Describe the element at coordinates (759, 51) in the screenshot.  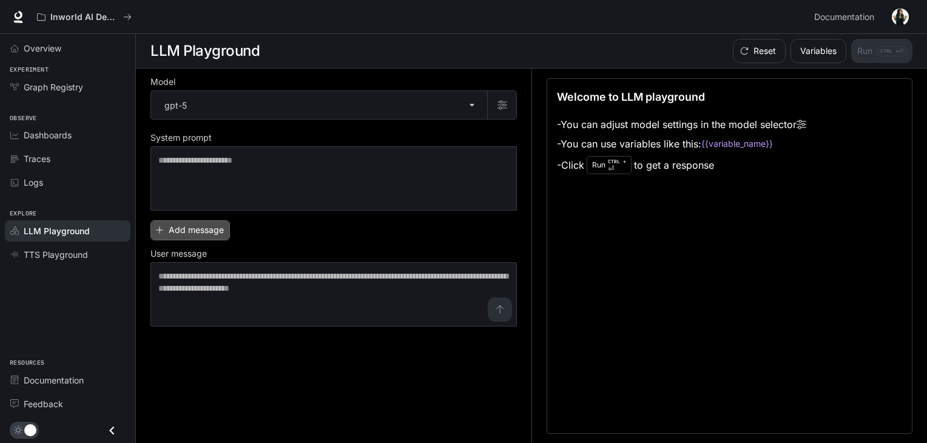
I see `button: Reset` at that location.